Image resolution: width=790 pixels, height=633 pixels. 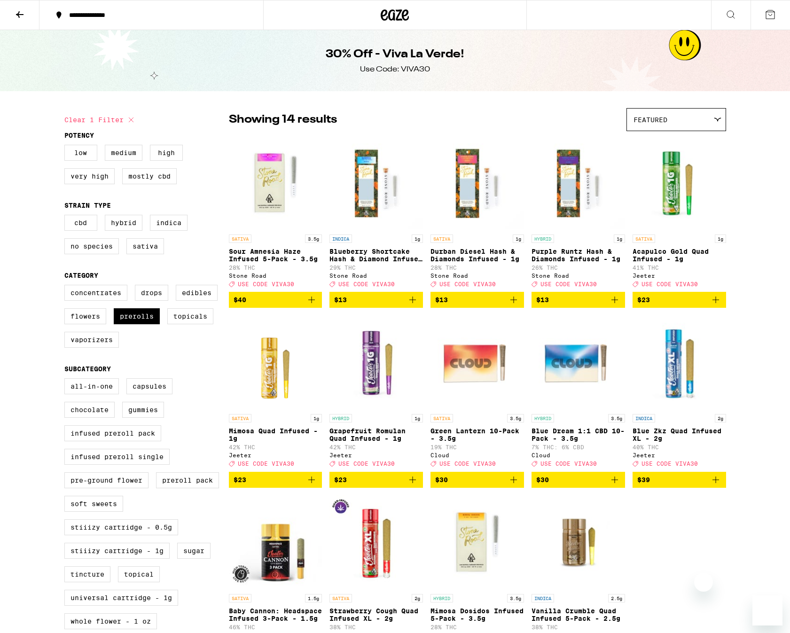 What do you see at coordinates (196, 293) in the screenshot?
I see `label: Edibles` at bounding box center [196, 293].